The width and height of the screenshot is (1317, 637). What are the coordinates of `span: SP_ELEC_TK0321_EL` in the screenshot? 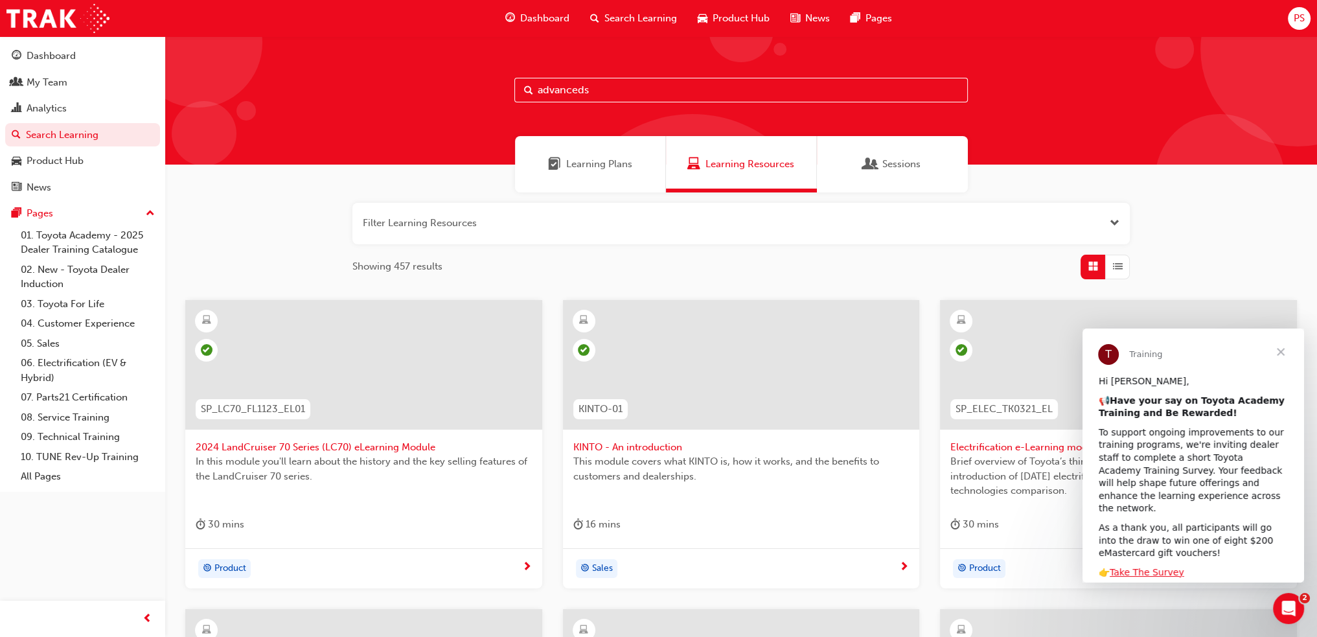 It's located at (1004, 409).